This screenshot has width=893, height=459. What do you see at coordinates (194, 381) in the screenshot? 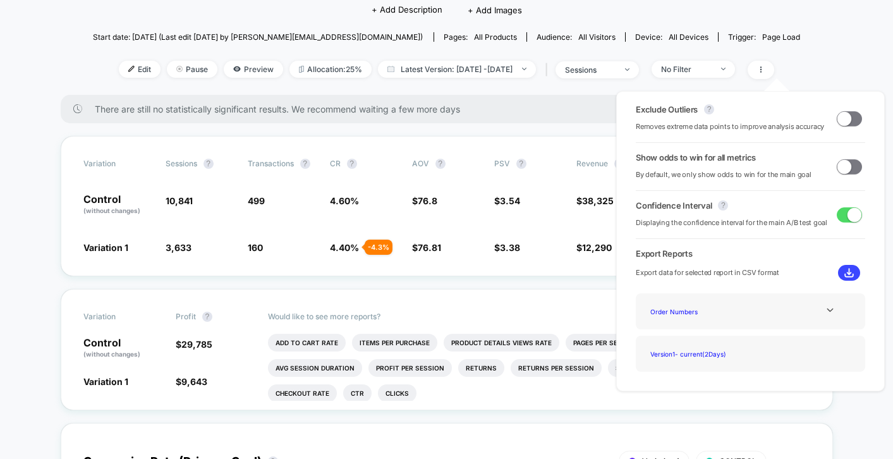
I see `span: 9,643` at bounding box center [194, 381].